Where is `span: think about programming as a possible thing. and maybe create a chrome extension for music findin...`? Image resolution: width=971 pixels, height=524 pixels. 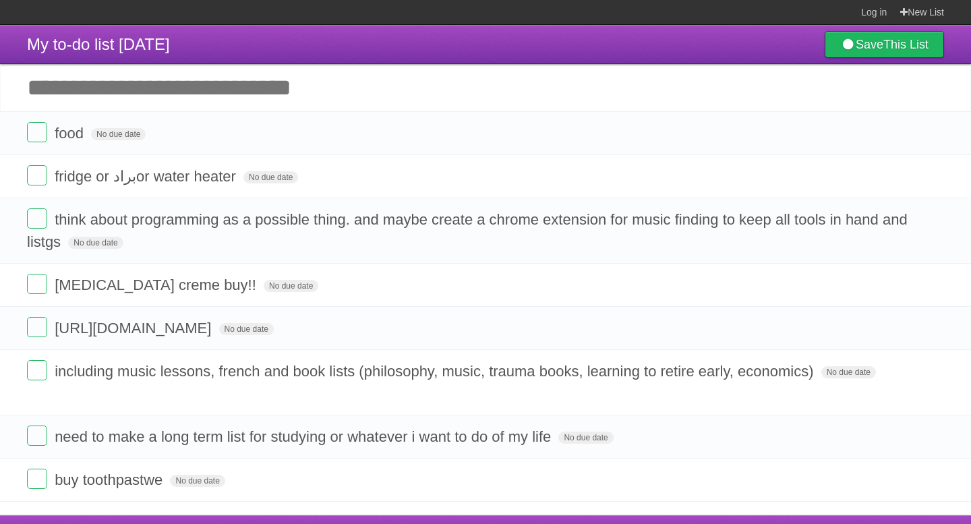 span: think about programming as a possible thing. and maybe create a chrome extension for music findin... is located at coordinates (467, 231).